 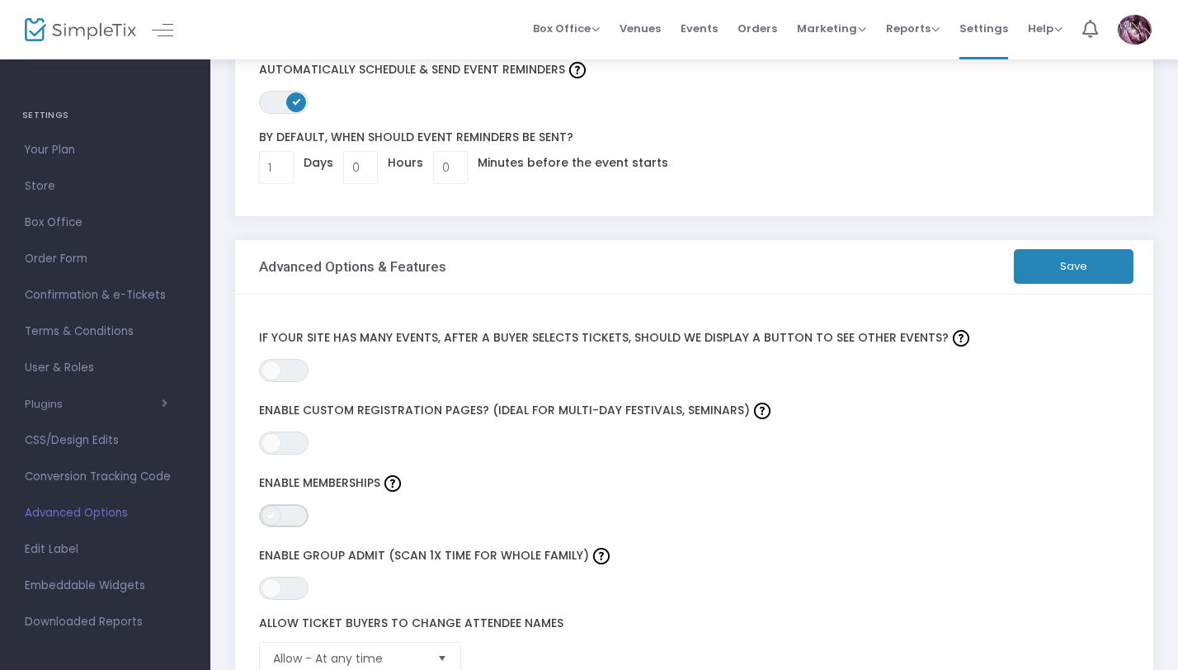 What do you see at coordinates (105, 259) in the screenshot?
I see `span: Order Form` at bounding box center [105, 259].